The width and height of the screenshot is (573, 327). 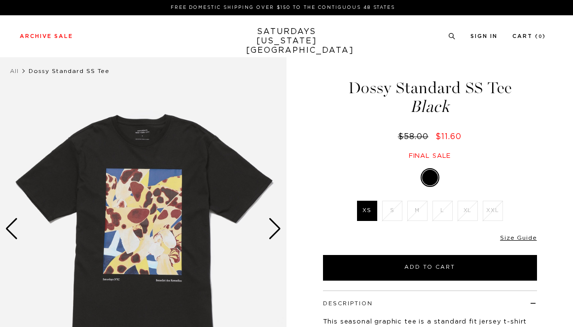 I want to click on a: Size Guide, so click(x=519, y=238).